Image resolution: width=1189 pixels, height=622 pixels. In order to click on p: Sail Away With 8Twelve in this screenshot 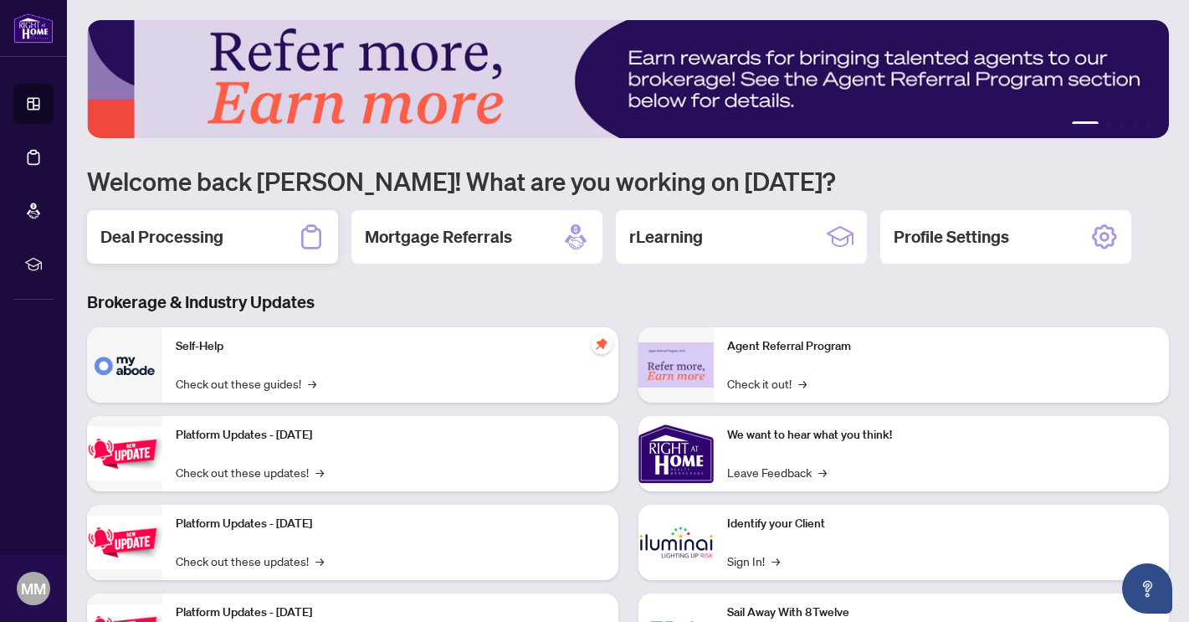, I will do `click(942, 613)`.